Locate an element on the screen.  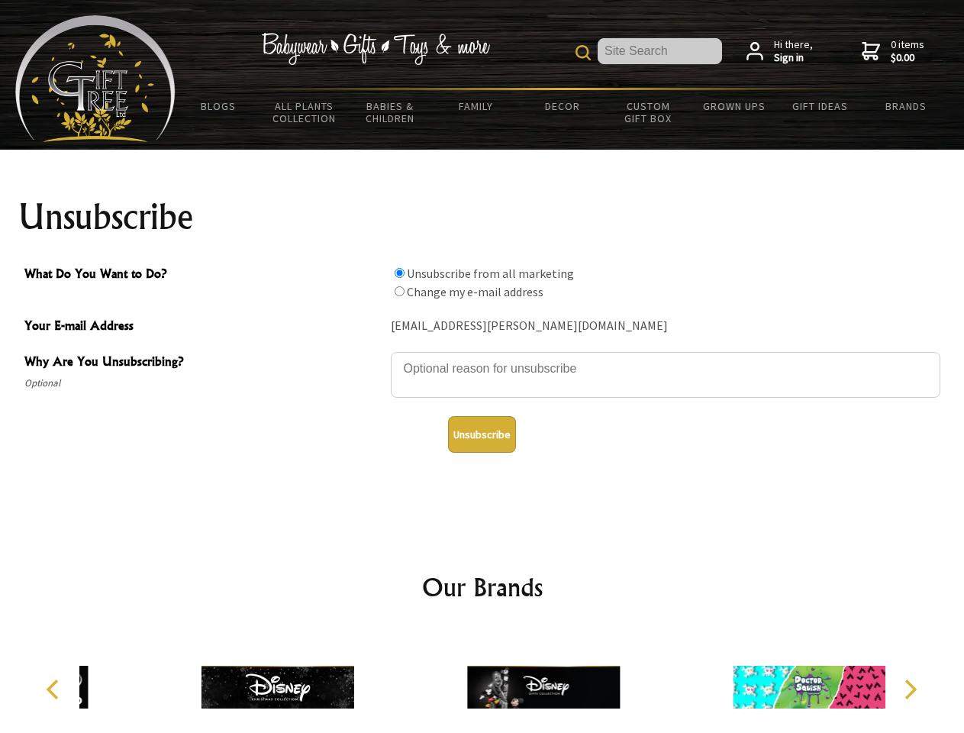
img: product search is located at coordinates (583, 53).